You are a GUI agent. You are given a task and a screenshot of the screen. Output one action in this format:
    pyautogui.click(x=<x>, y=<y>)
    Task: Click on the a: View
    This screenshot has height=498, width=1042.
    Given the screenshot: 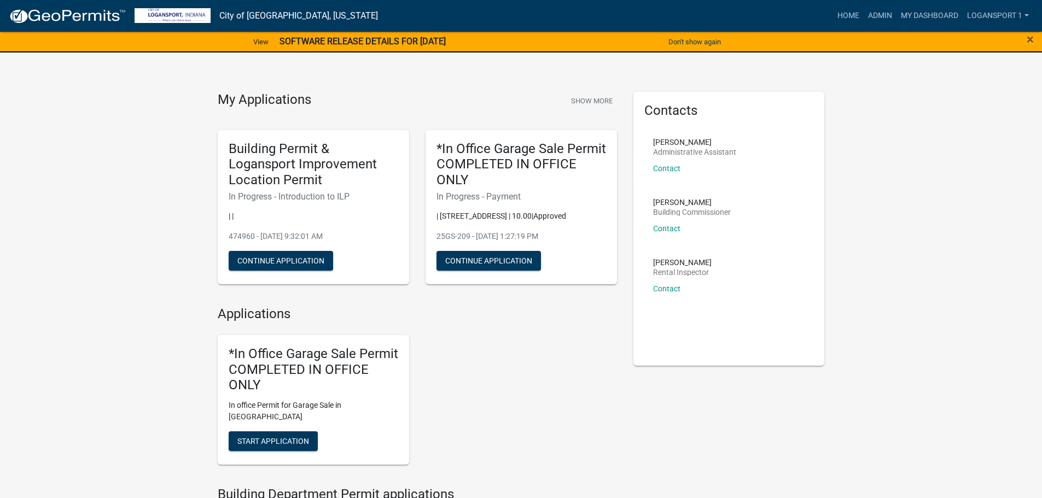 What is the action you would take?
    pyautogui.click(x=261, y=42)
    